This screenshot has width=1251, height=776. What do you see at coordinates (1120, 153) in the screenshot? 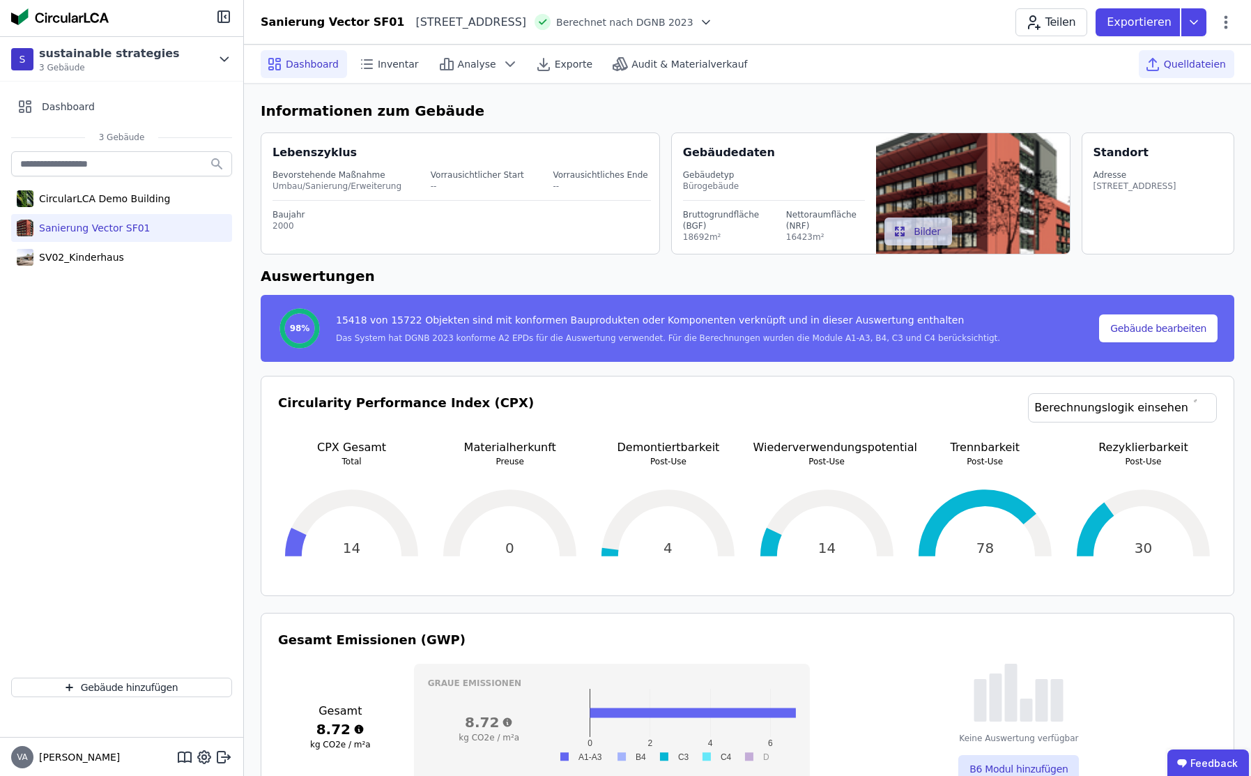
I see `div: Standort` at bounding box center [1120, 153].